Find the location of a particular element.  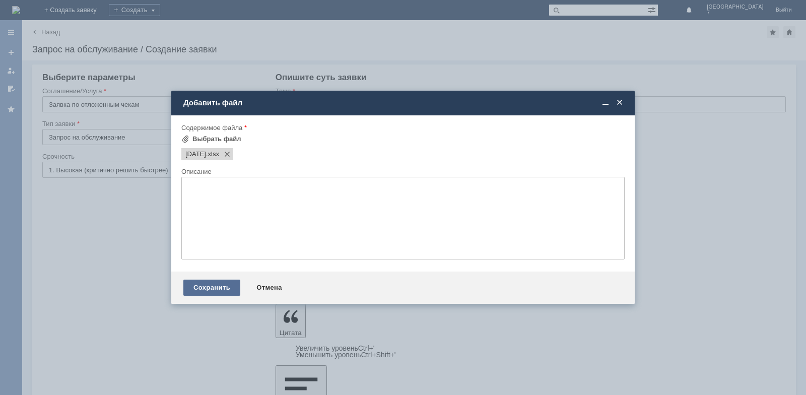

div: Добавить файл is located at coordinates (404, 103).